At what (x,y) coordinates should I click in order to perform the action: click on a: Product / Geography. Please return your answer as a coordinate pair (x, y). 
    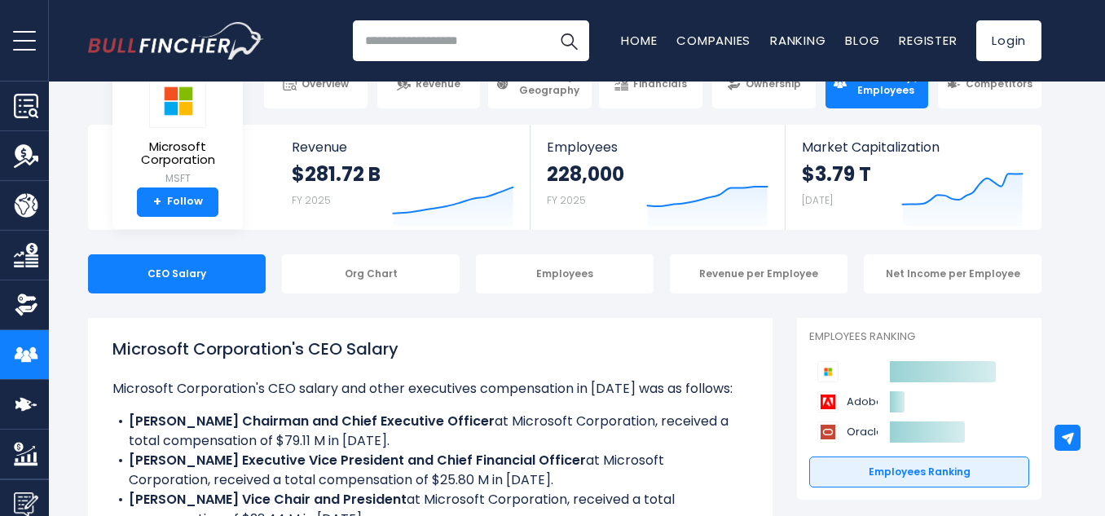
    Looking at the image, I should click on (539, 84).